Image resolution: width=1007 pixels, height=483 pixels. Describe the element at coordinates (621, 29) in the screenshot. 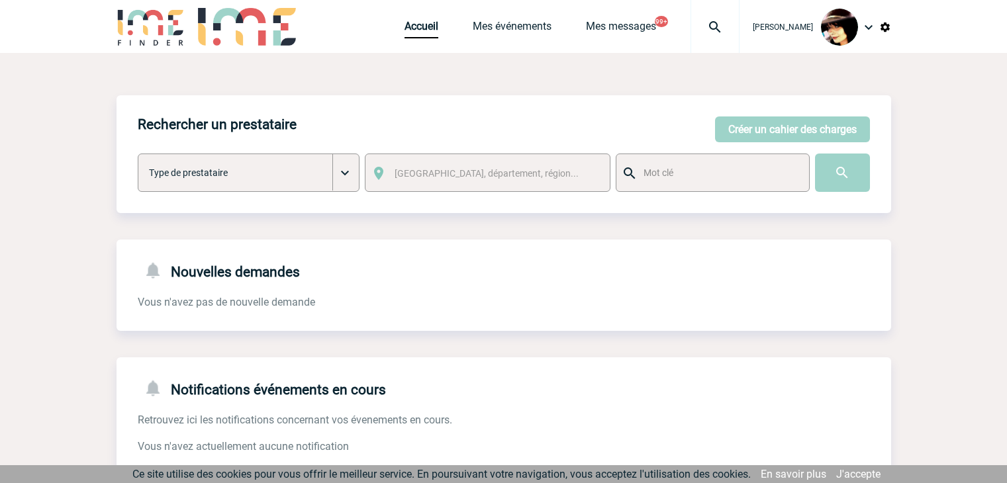

I see `a: Mes messages` at that location.